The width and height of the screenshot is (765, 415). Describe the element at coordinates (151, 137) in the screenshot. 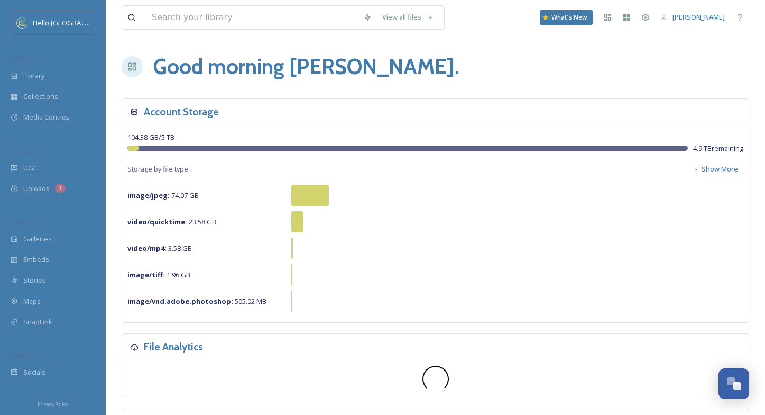

I see `span: 104.38 GB / 5 TB` at that location.